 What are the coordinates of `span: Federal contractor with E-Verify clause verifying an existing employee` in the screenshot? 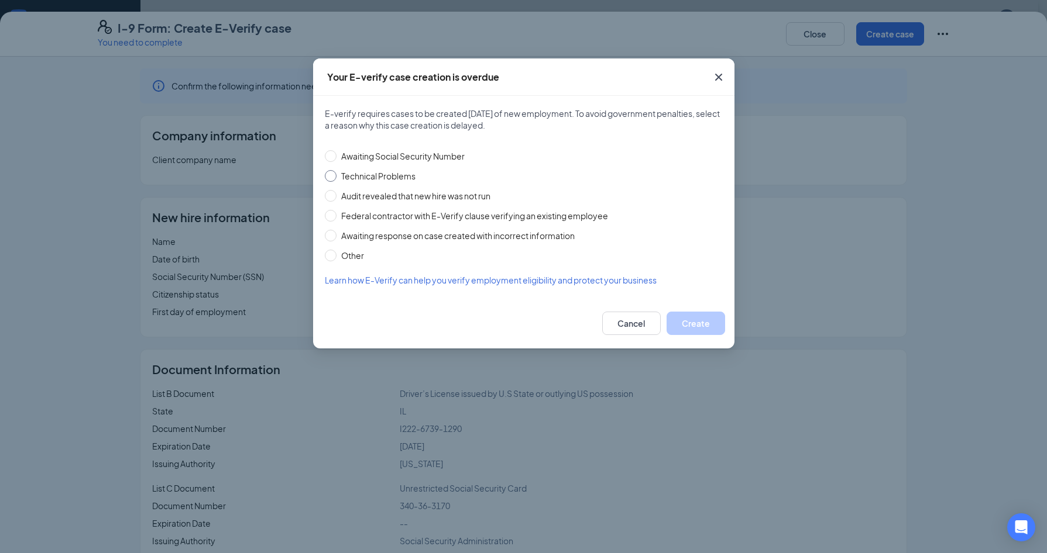 It's located at (474, 216).